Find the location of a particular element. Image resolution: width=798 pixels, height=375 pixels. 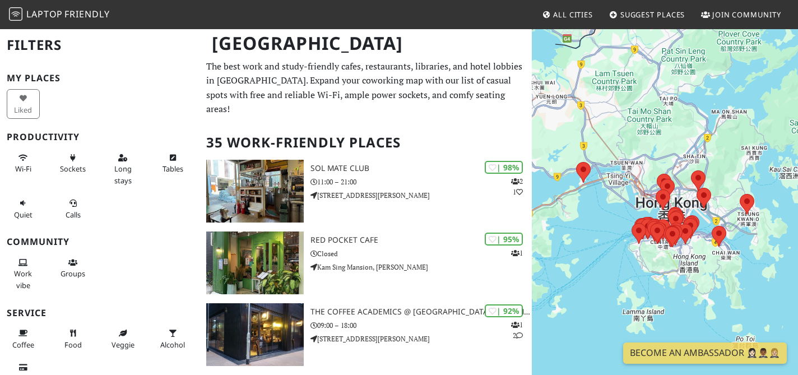

h3: SOL Mate Club is located at coordinates (422, 168).